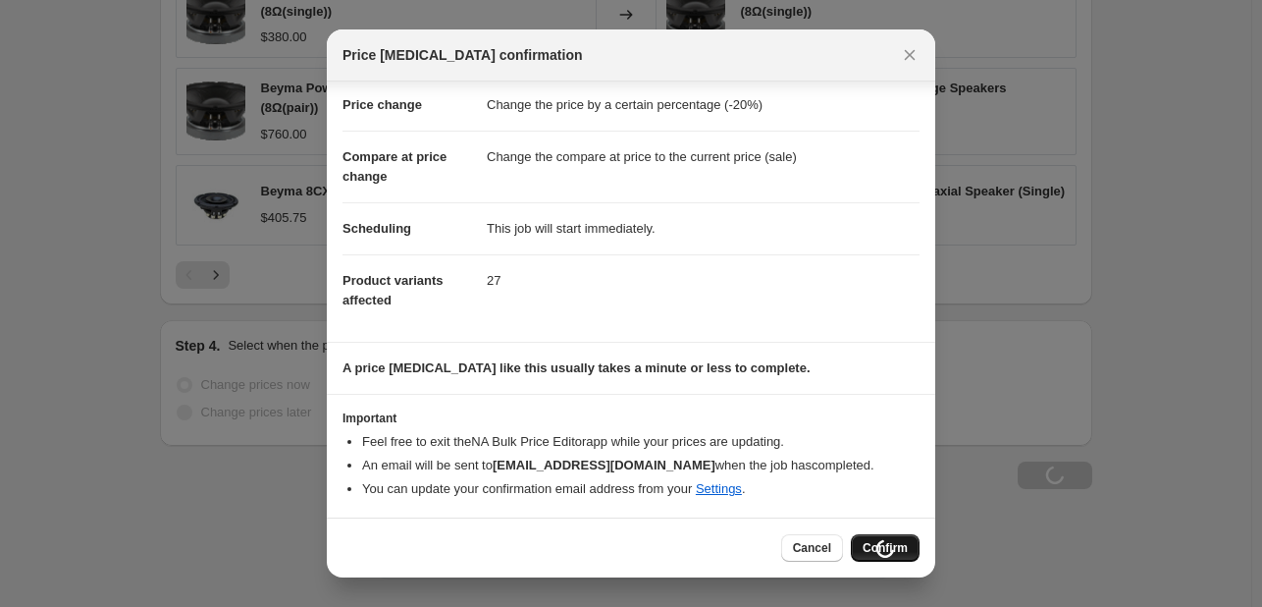 Image resolution: width=1262 pixels, height=607 pixels. What do you see at coordinates (382, 104) in the screenshot?
I see `span: Price change` at bounding box center [382, 104].